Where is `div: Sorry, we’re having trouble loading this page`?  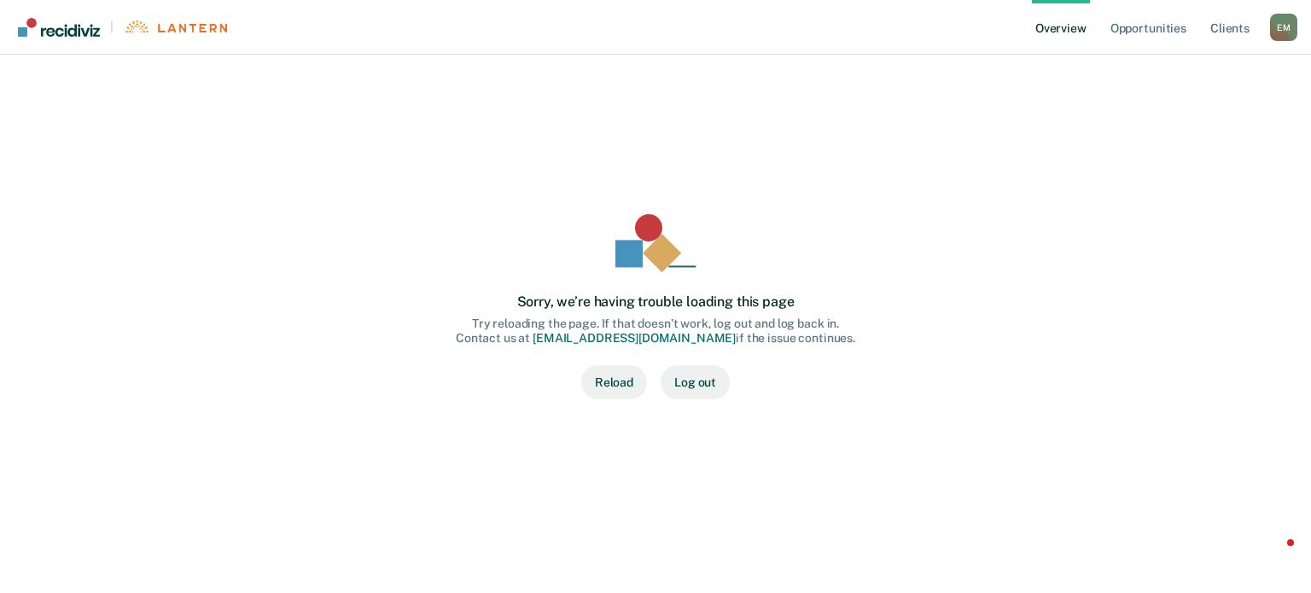 div: Sorry, we’re having trouble loading this page is located at coordinates (656, 301).